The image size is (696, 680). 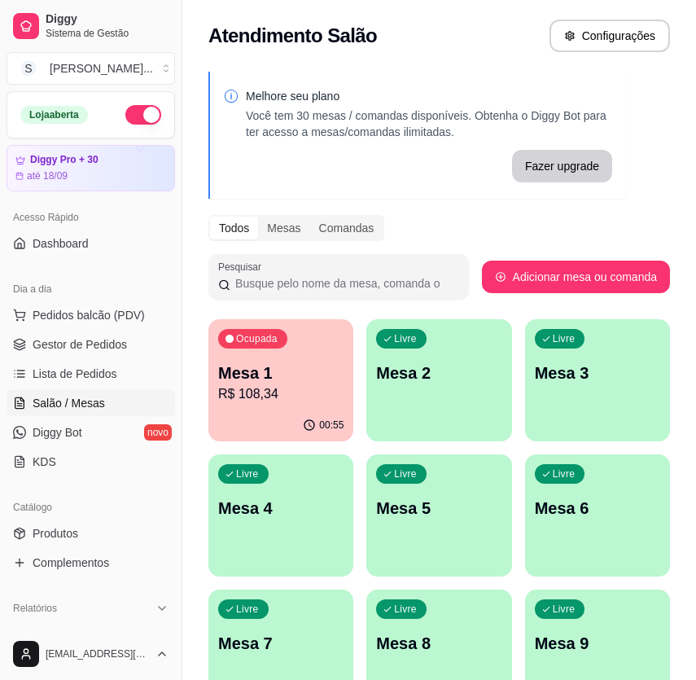 What do you see at coordinates (610, 36) in the screenshot?
I see `button: Configurações` at bounding box center [610, 36].